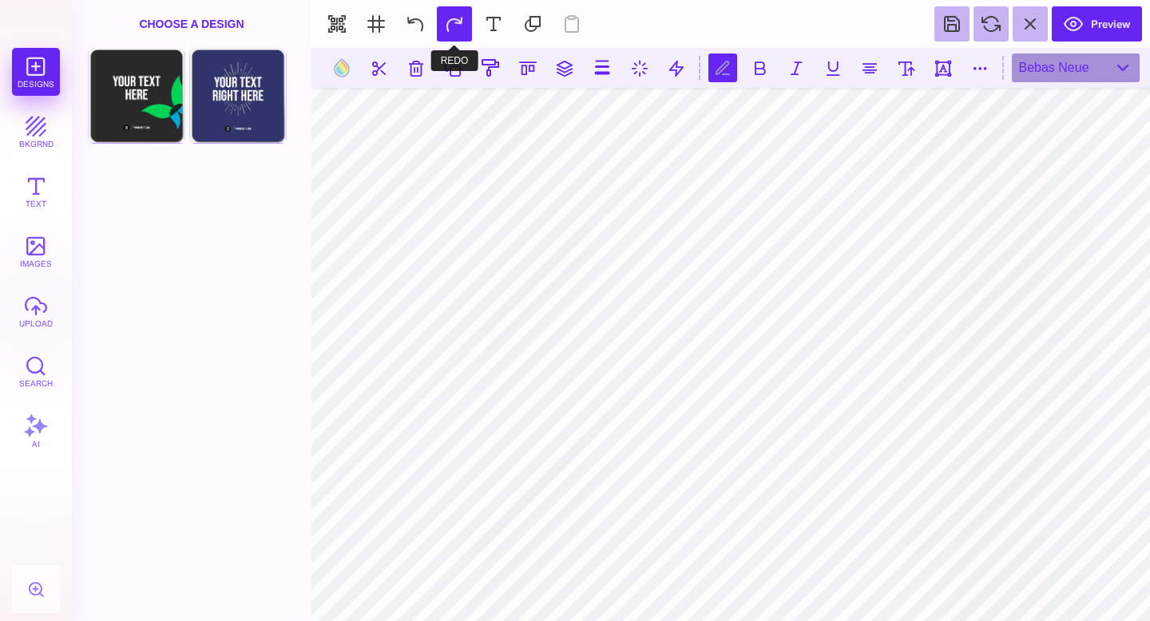 The height and width of the screenshot is (621, 1150). What do you see at coordinates (36, 252) in the screenshot?
I see `button: images` at bounding box center [36, 252].